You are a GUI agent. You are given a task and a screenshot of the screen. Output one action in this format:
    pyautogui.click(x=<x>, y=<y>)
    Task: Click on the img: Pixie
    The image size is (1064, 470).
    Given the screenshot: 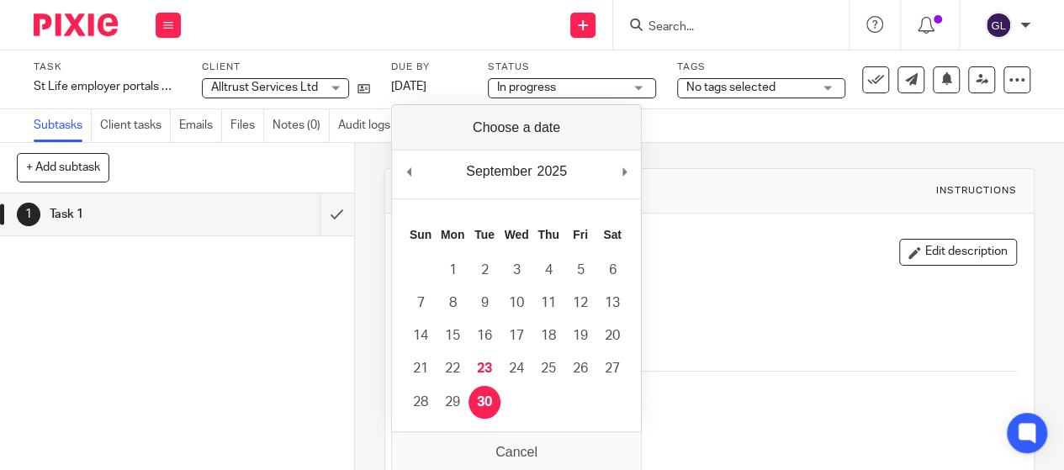 What is the action you would take?
    pyautogui.click(x=76, y=24)
    